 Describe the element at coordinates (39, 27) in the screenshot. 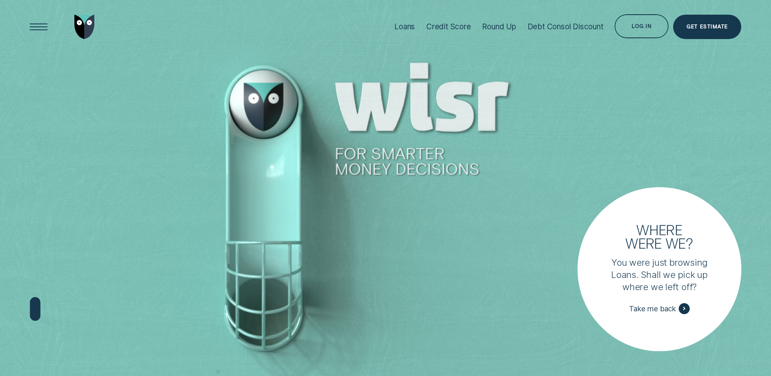

I see `button: Open Menu` at that location.